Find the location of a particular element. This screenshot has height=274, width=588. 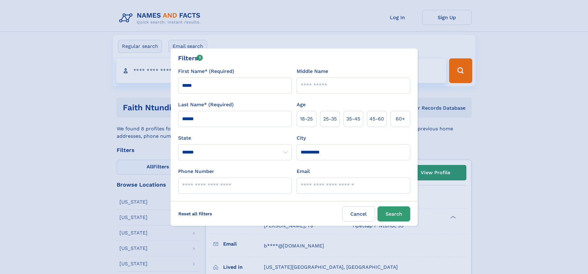

label: Email is located at coordinates (303, 171).